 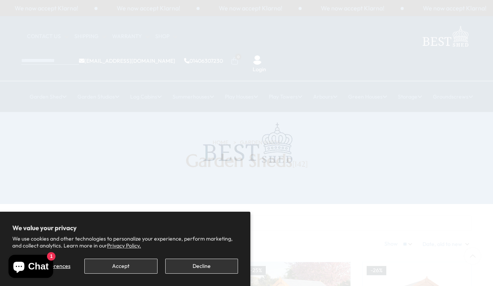 What do you see at coordinates (124, 246) in the screenshot?
I see `a: Privacy Policy.` at bounding box center [124, 246].